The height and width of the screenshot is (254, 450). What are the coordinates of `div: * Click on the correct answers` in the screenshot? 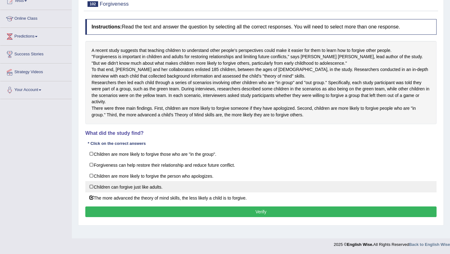 It's located at (117, 143).